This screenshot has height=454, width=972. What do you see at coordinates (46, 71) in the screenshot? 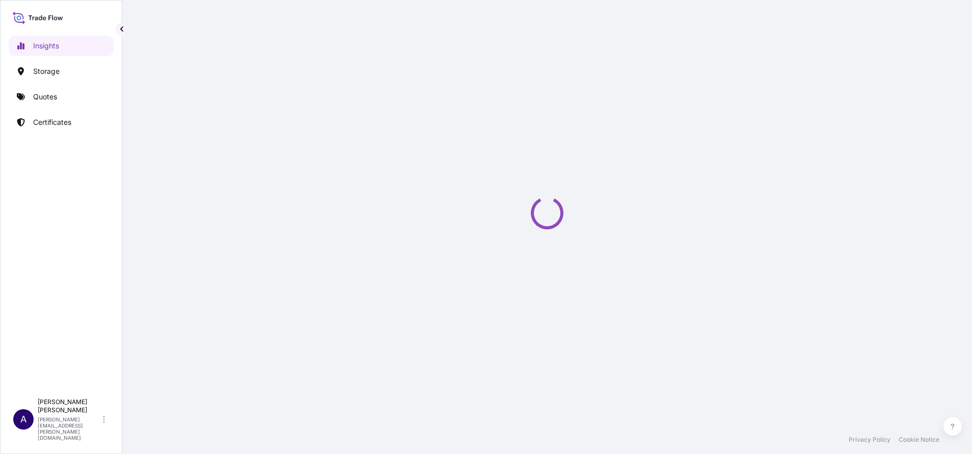
I see `p: Storage` at bounding box center [46, 71].